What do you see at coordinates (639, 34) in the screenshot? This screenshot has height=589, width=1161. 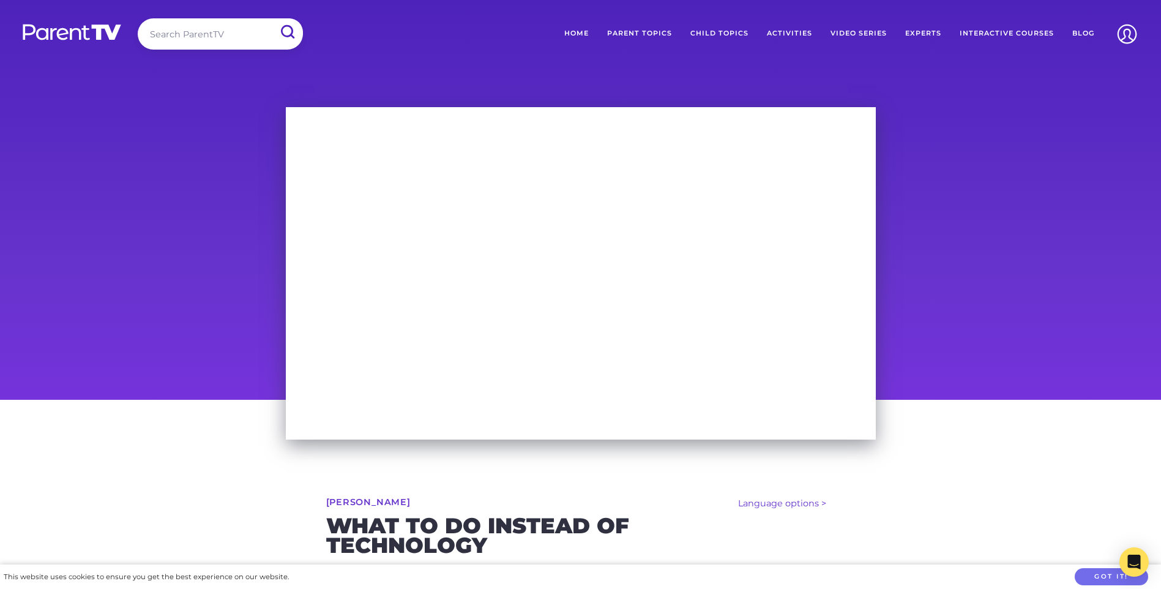 I see `a: Parent Topics` at bounding box center [639, 34].